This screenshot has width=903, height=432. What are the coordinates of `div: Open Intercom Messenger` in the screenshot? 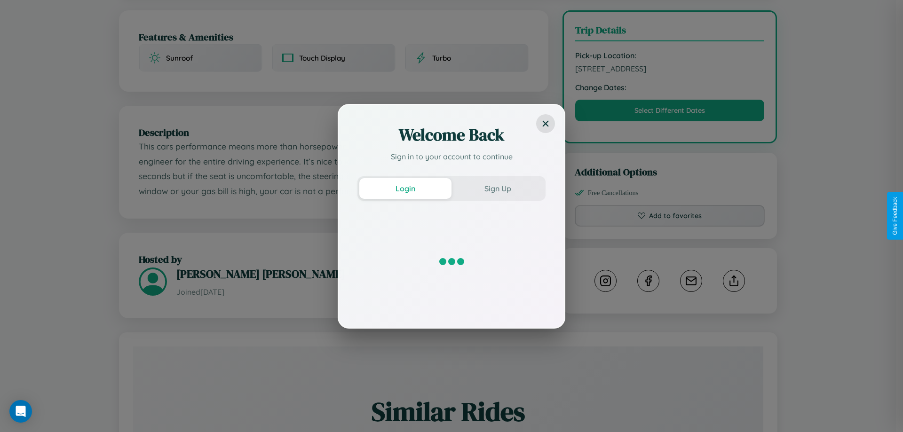 It's located at (21, 412).